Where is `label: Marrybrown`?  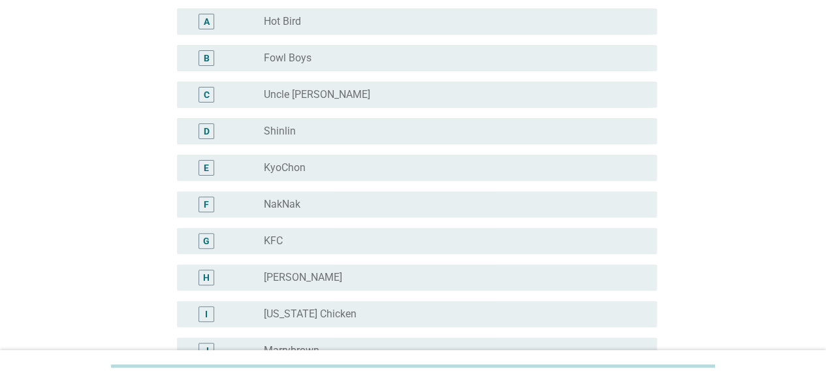 label: Marrybrown is located at coordinates (291, 351).